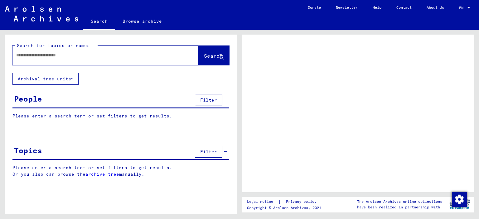  I want to click on p: Please enter a search term or set filters to get results. Or you also can browse the manually., so click(121, 171).